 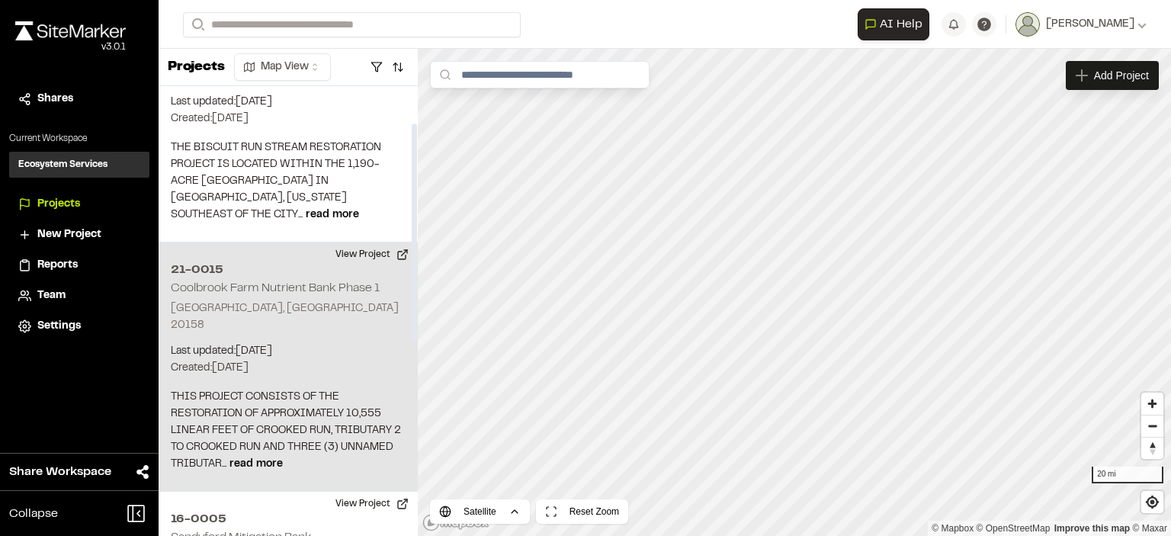 I want to click on button: Reset bearing to north, so click(x=1152, y=447).